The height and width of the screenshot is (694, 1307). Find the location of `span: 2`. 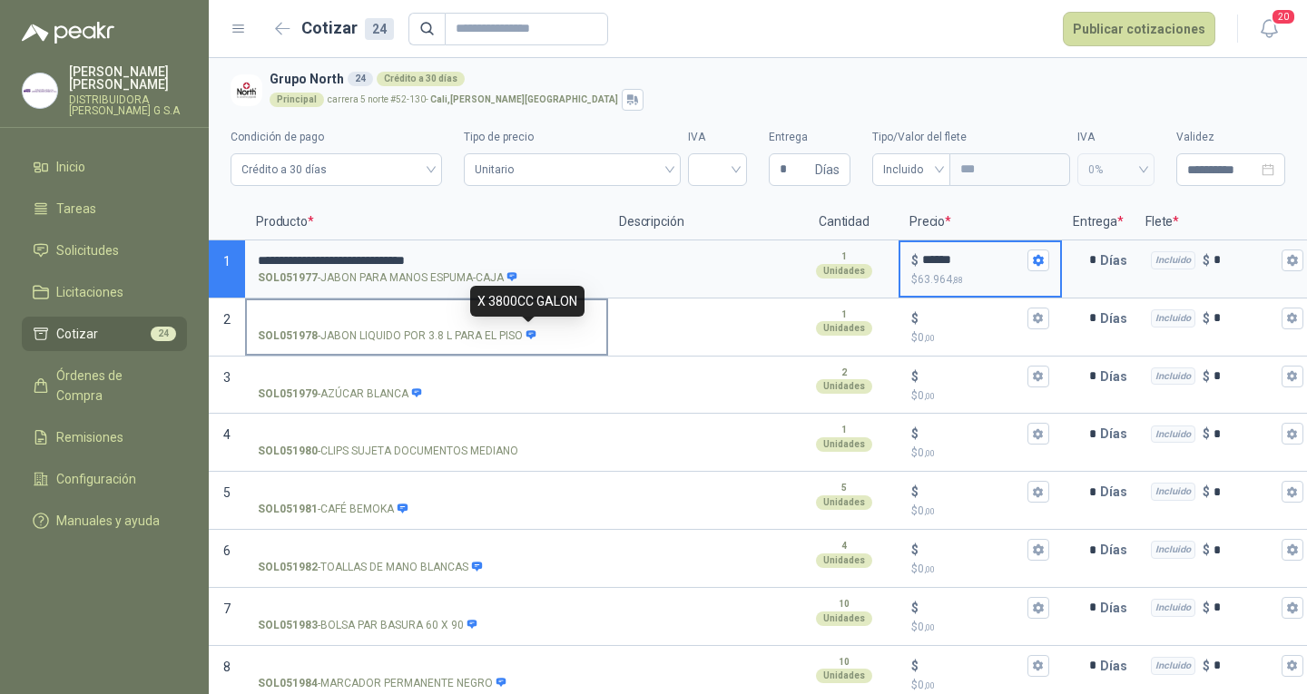

span: 2 is located at coordinates (227, 319).